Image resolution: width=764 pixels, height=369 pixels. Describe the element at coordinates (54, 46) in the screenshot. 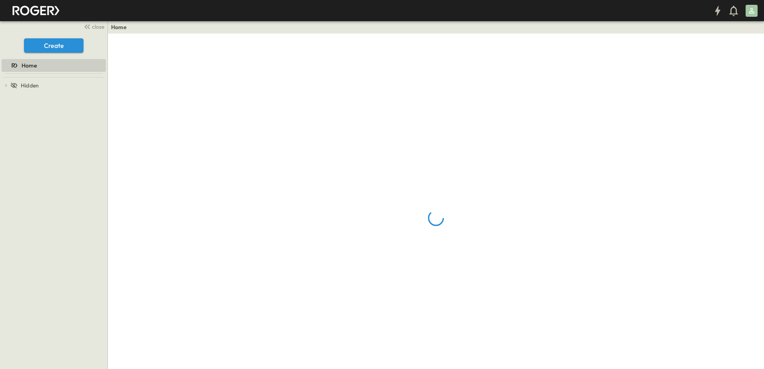

I see `button: Create` at that location.